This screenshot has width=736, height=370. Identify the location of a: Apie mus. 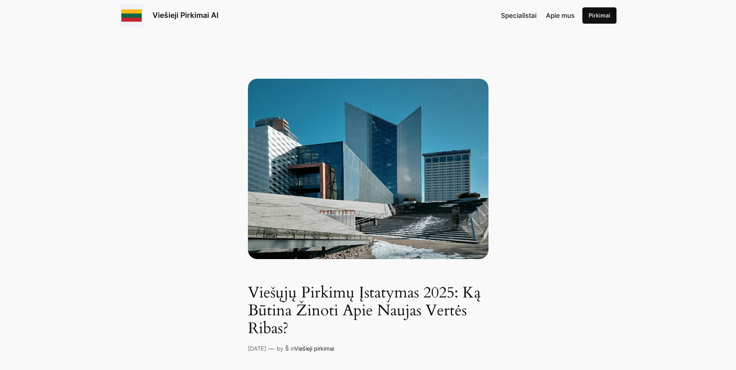
(560, 16).